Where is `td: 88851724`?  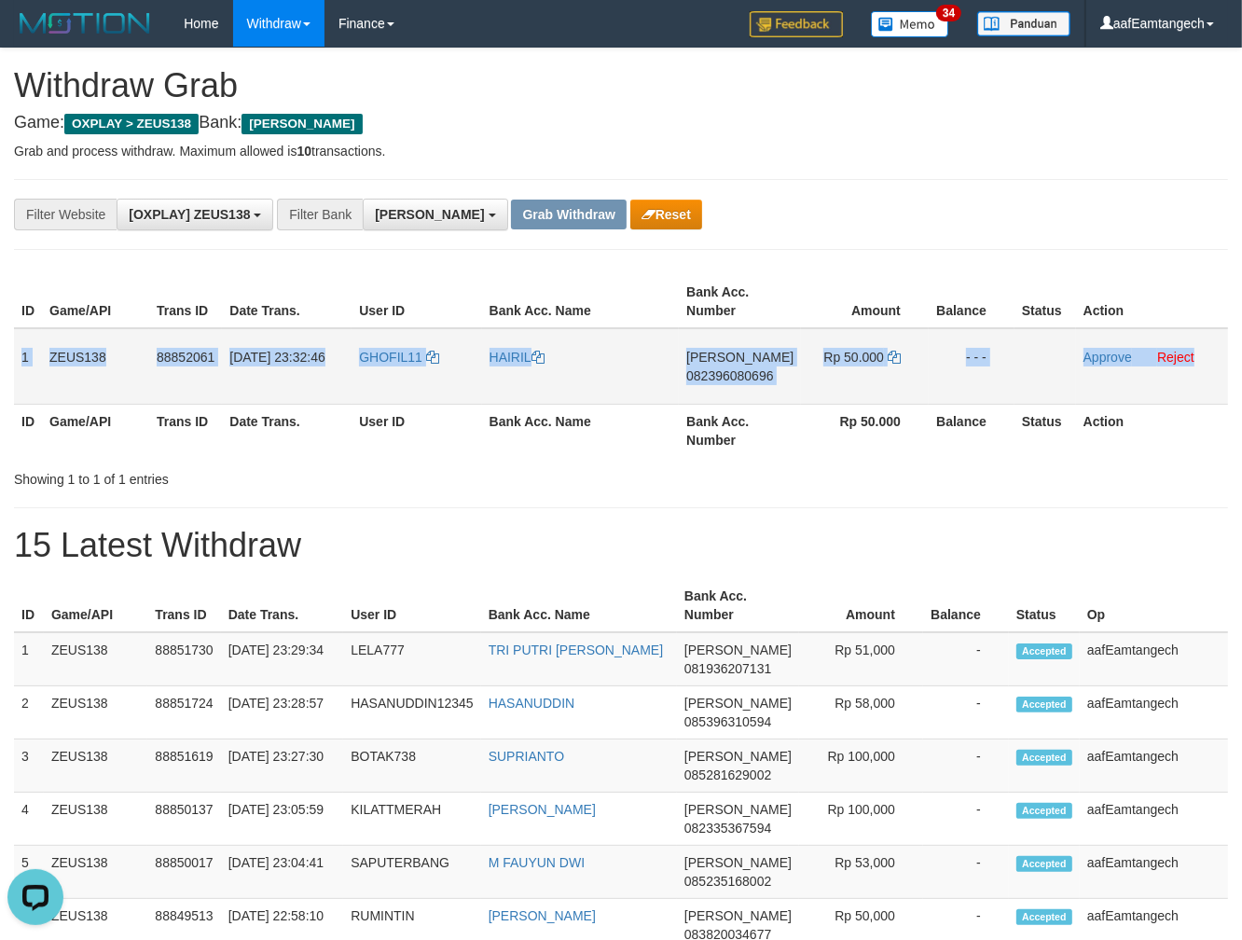
td: 88851724 is located at coordinates (184, 712).